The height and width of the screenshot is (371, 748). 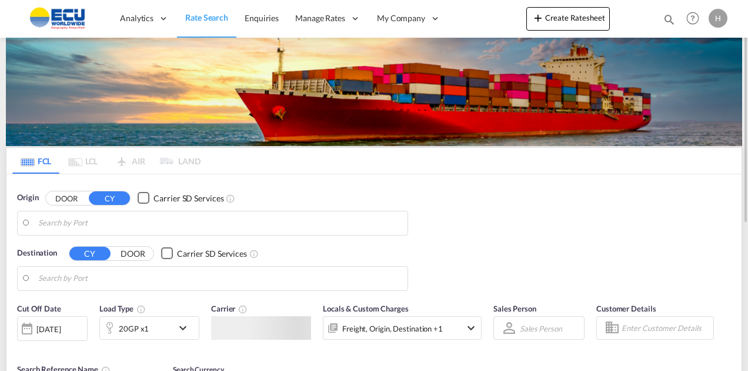 I want to click on span: Destination, so click(x=37, y=253).